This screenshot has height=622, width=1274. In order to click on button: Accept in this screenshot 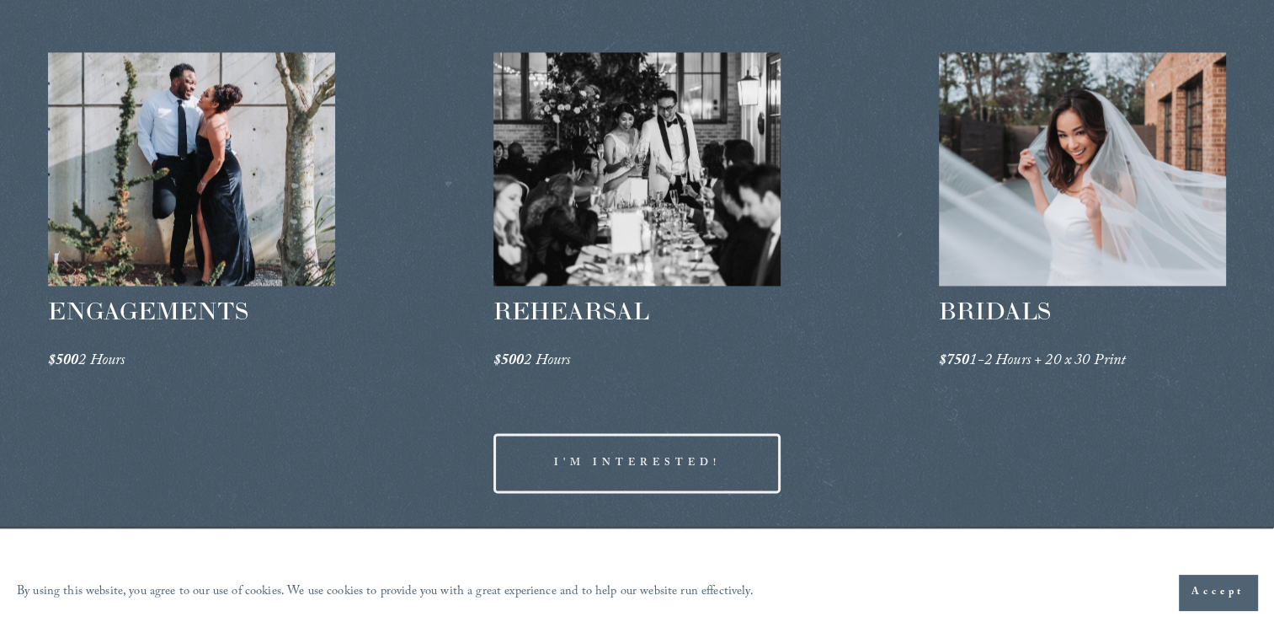, I will do `click(1218, 592)`.